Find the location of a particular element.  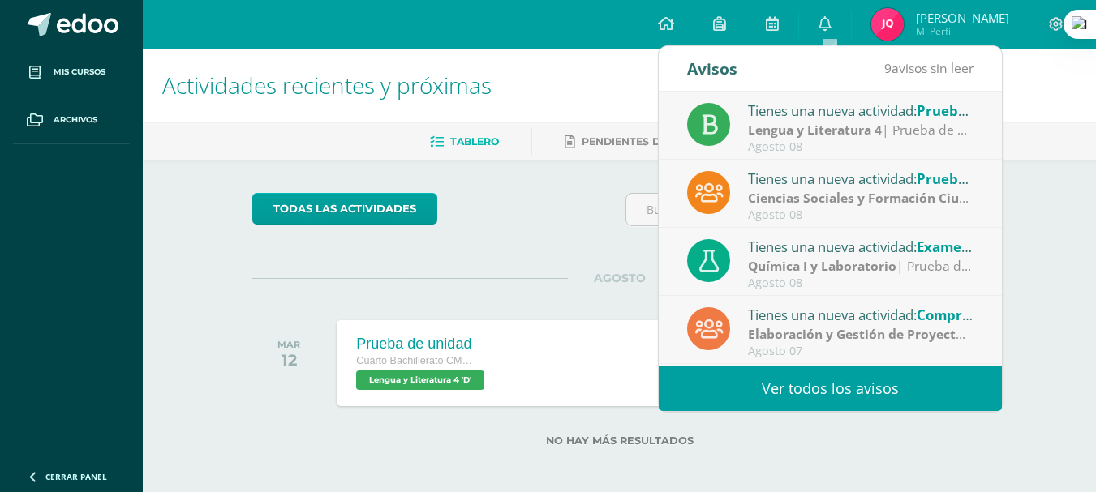

span: Mi Perfil is located at coordinates (962, 31).